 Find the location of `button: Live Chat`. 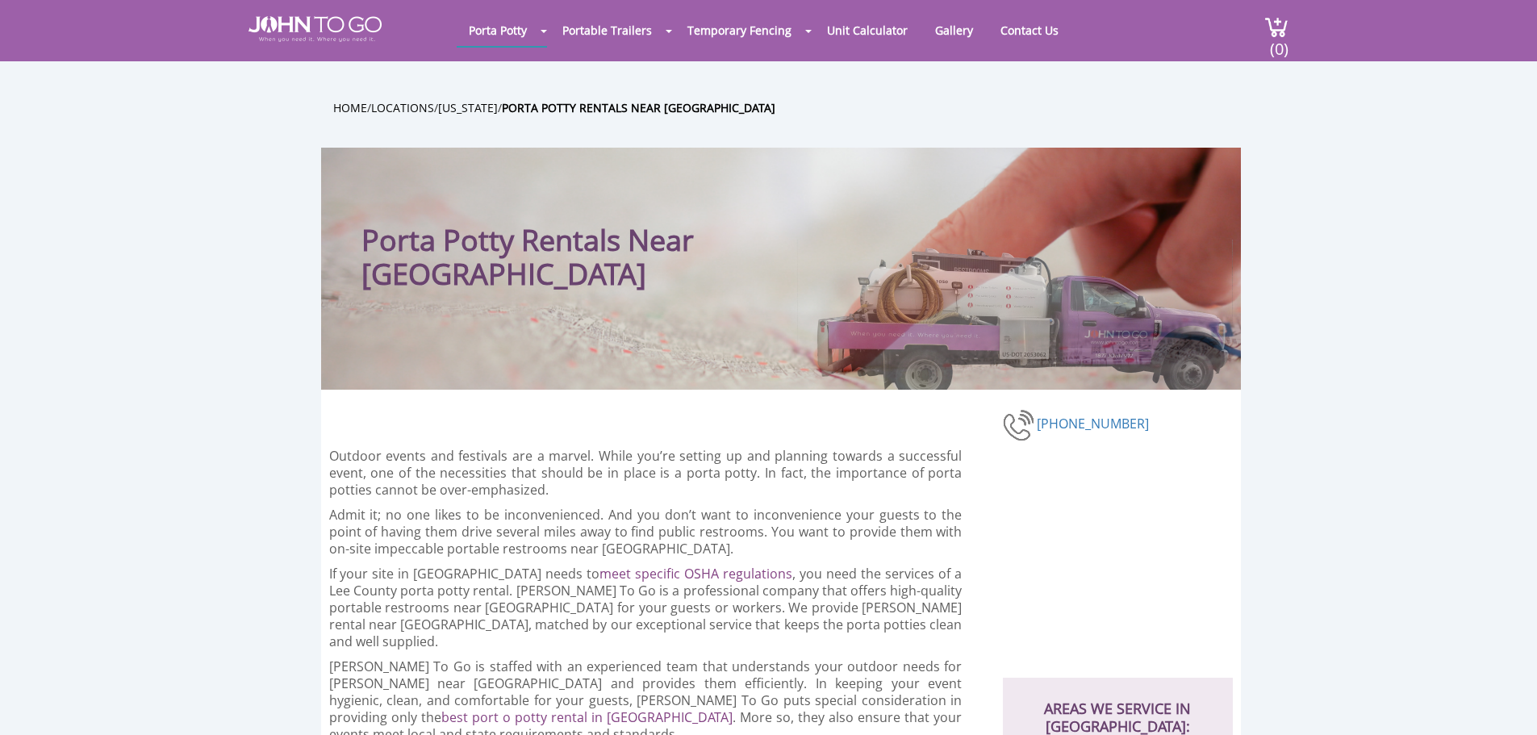

button: Live Chat is located at coordinates (1505, 703).